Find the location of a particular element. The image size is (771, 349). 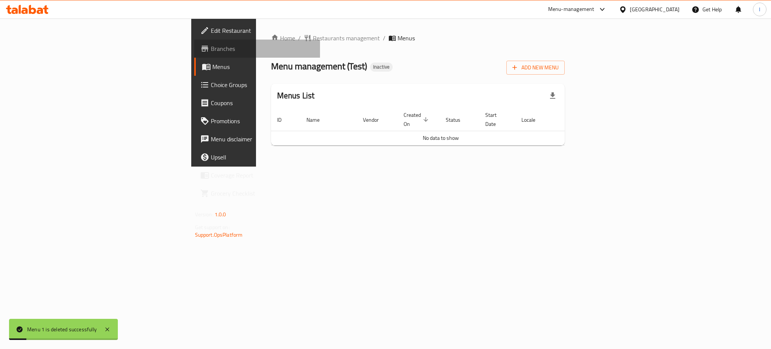

a: Upsell is located at coordinates (257, 157).